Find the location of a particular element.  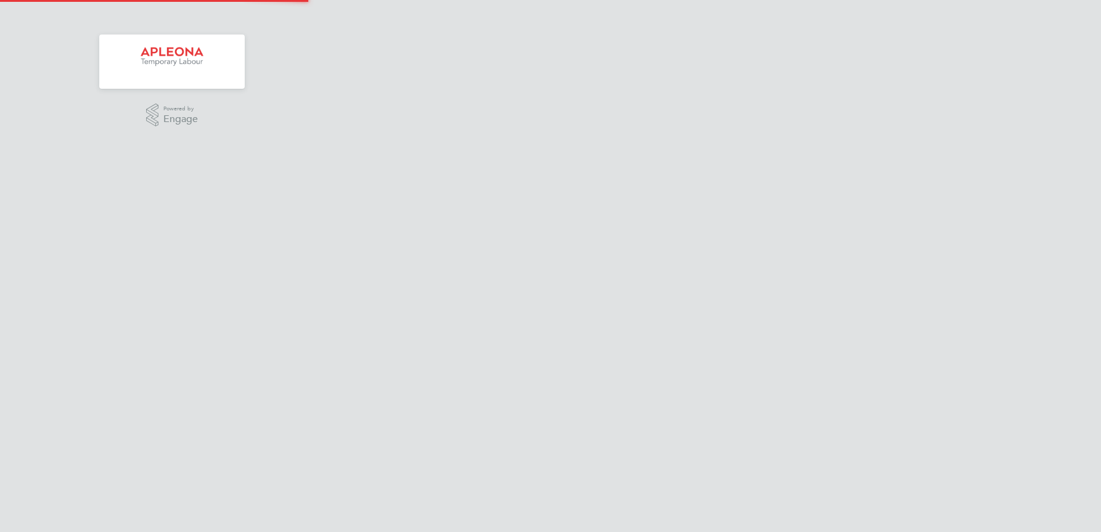

a: Powered byEngage is located at coordinates (172, 115).